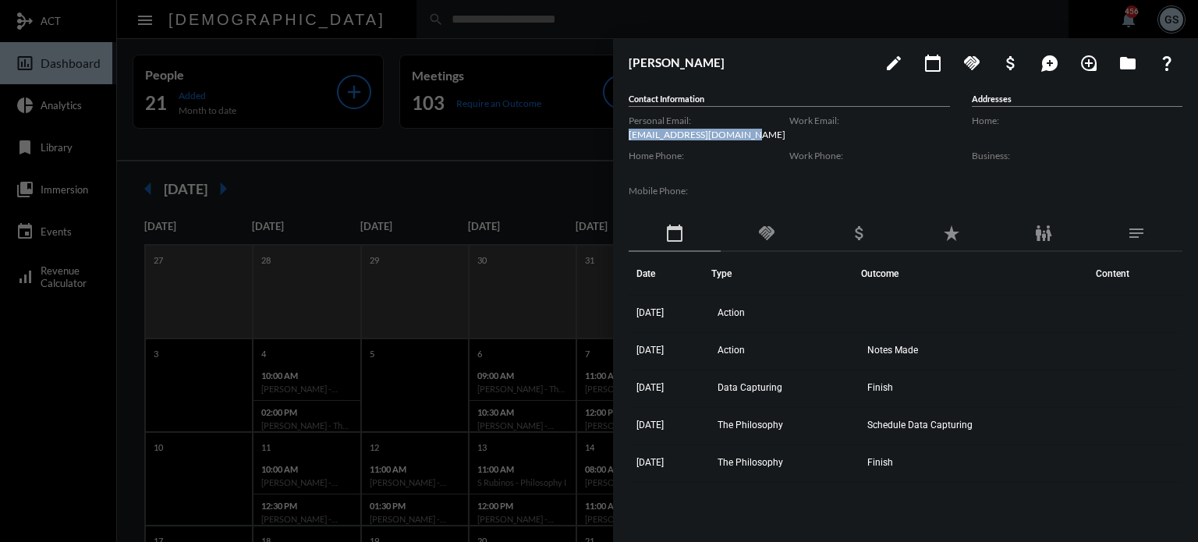 This screenshot has width=1198, height=542. I want to click on mat-icon: edit, so click(894, 63).